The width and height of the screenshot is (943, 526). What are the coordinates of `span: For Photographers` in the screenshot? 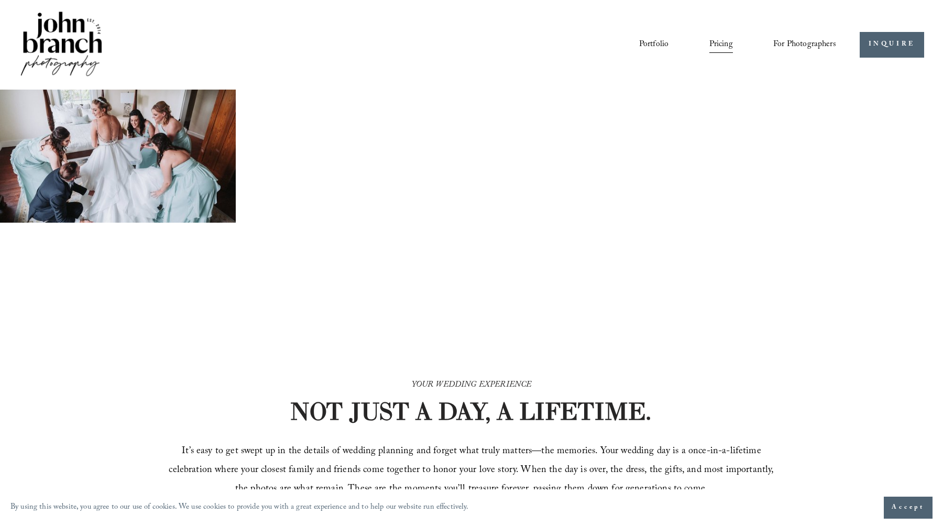 It's located at (805, 45).